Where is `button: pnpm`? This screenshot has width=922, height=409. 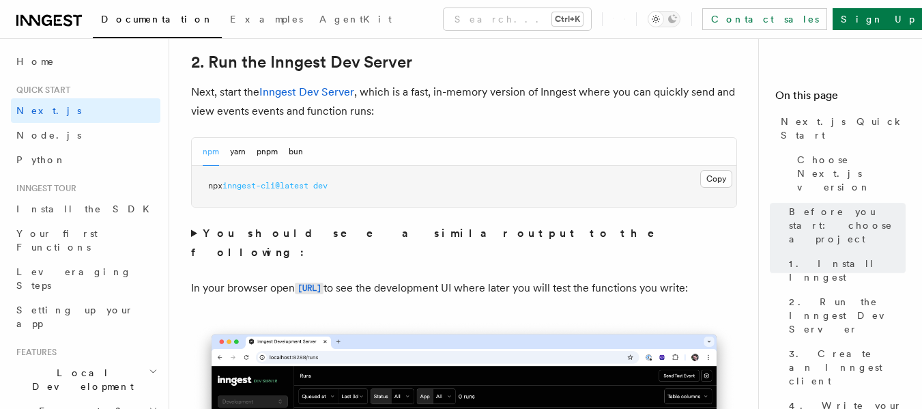 button: pnpm is located at coordinates (267, 152).